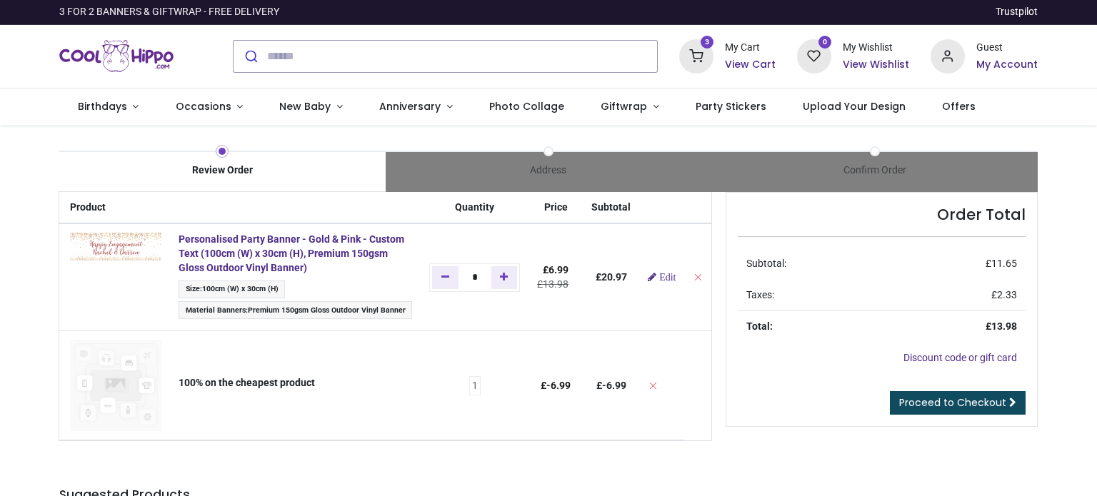 This screenshot has height=496, width=1097. Describe the element at coordinates (222, 171) in the screenshot. I see `div: Review Order` at that location.